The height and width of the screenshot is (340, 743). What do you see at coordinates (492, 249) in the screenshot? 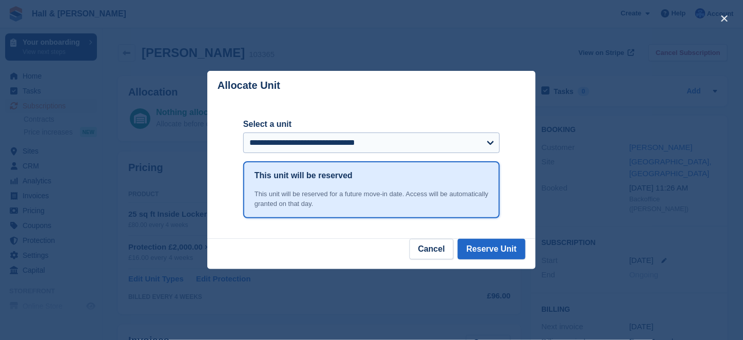
I see `button: Reserve Unit` at bounding box center [492, 249].